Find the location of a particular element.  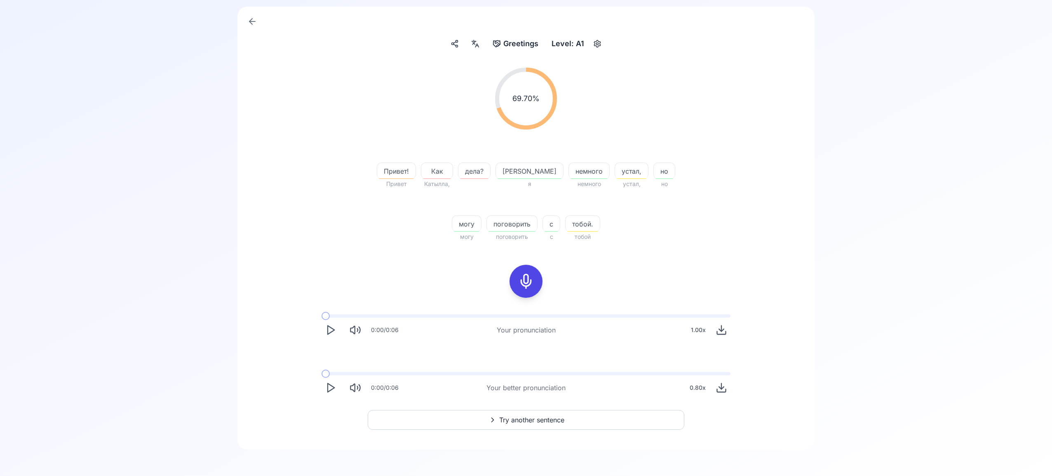

span: 69.70 % is located at coordinates (526, 99).